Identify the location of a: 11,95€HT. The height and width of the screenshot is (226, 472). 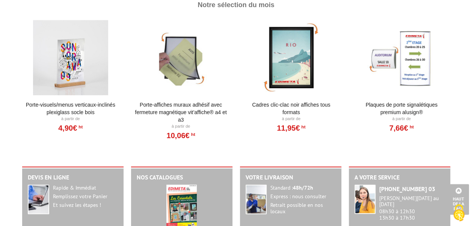
(291, 128).